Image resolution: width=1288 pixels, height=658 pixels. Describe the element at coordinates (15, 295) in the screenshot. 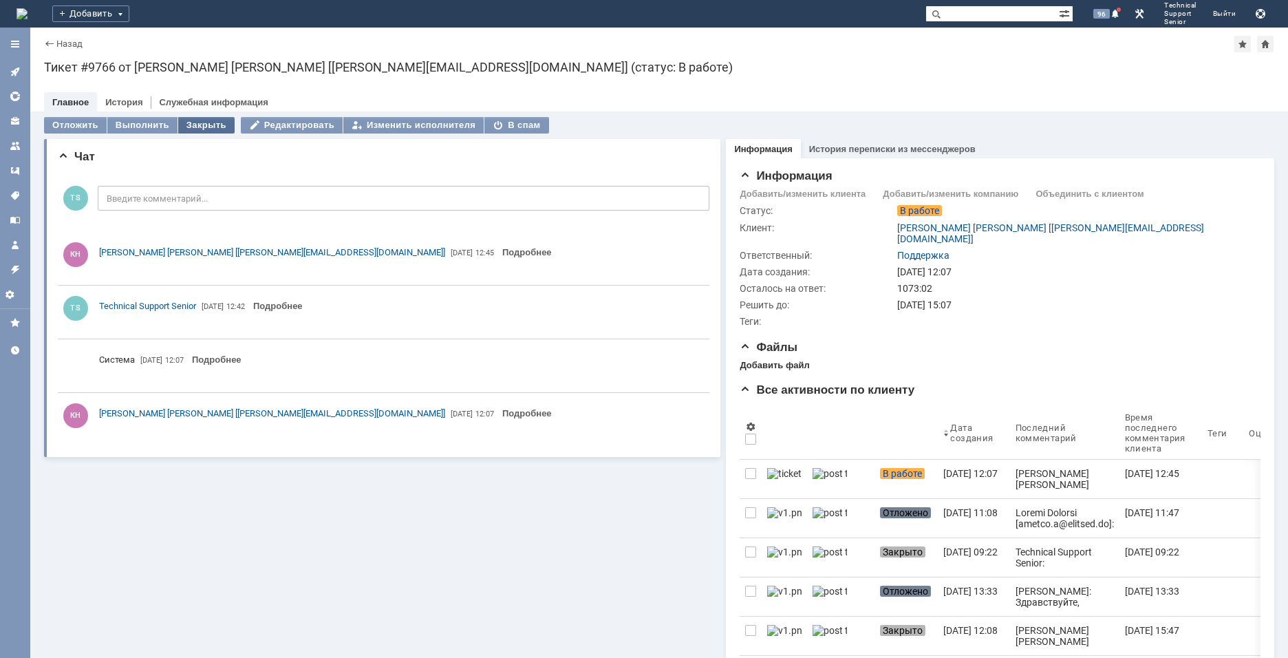

I see `span: Настройки` at that location.